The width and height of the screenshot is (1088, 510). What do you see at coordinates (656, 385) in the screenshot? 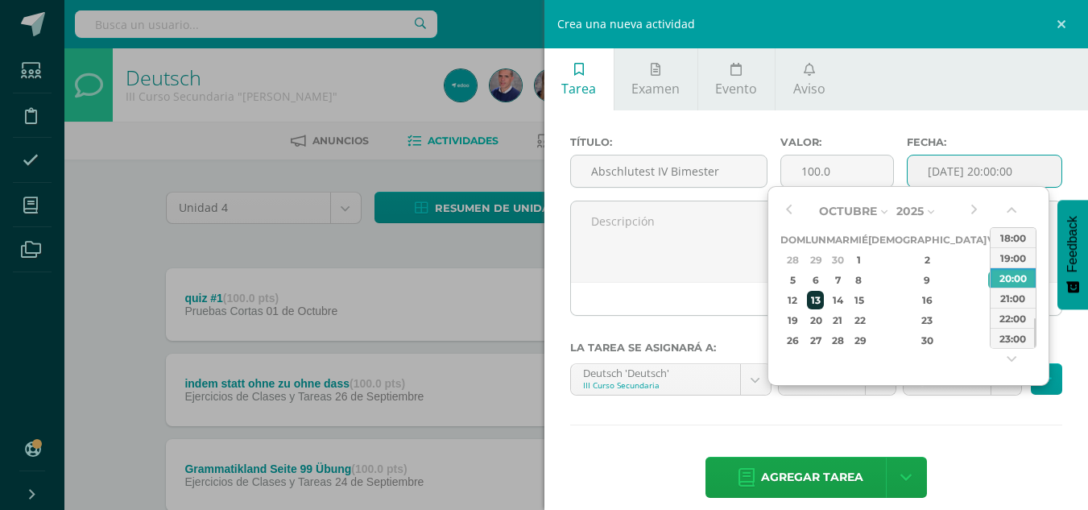
I see `div: III Curso Secundaria` at bounding box center [656, 385].